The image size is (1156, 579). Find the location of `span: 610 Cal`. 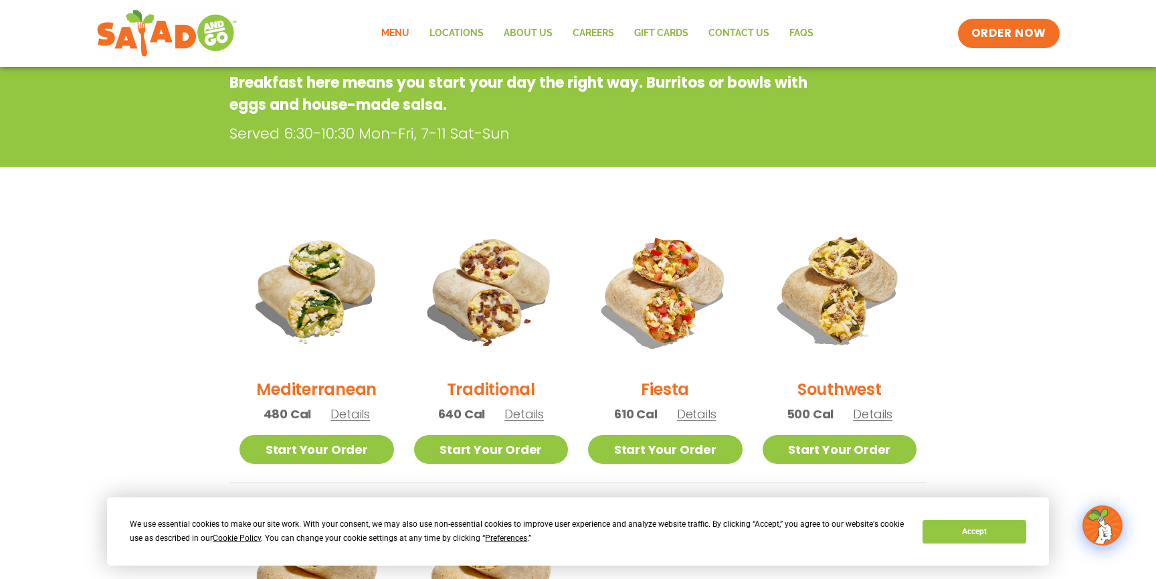

span: 610 Cal is located at coordinates (636, 414).